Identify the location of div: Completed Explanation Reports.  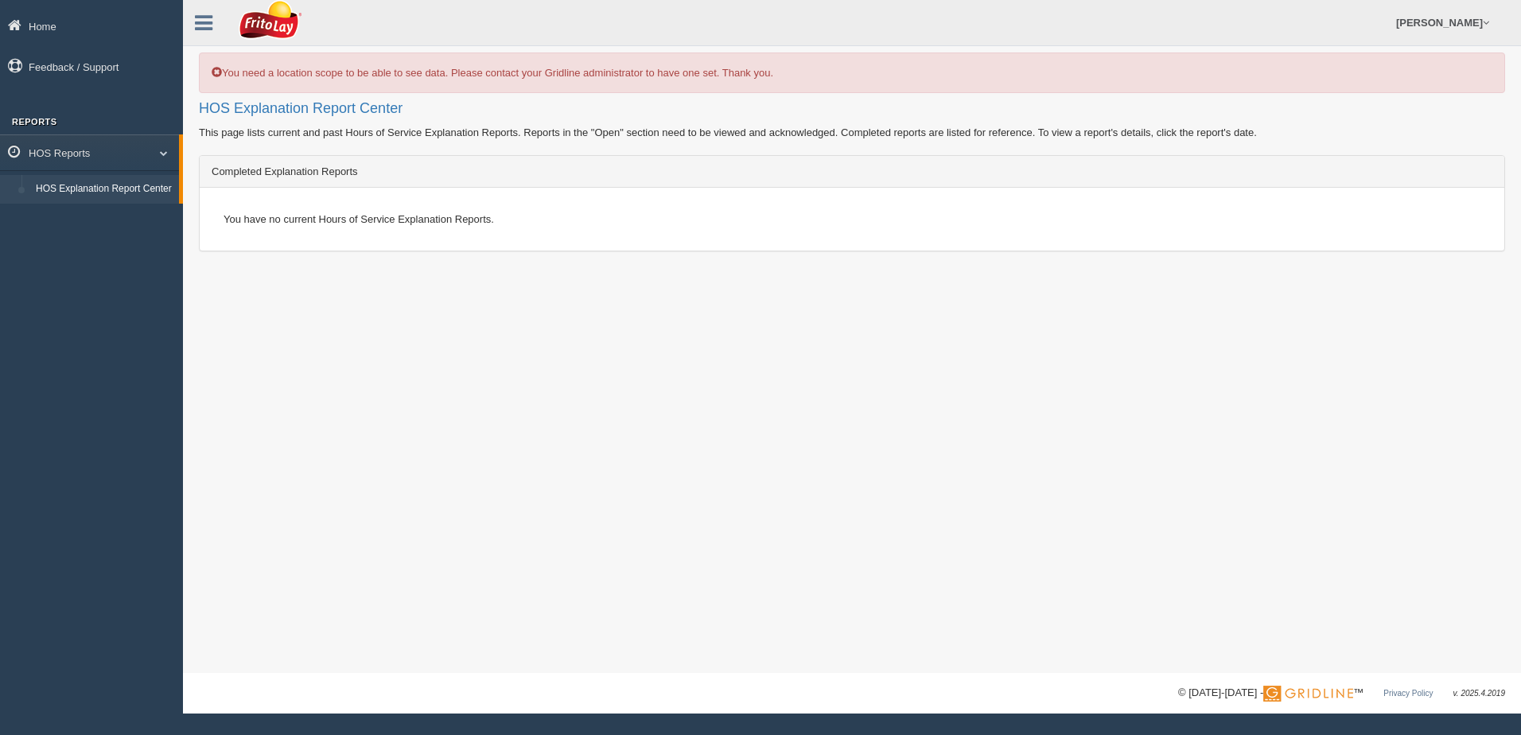
(852, 172).